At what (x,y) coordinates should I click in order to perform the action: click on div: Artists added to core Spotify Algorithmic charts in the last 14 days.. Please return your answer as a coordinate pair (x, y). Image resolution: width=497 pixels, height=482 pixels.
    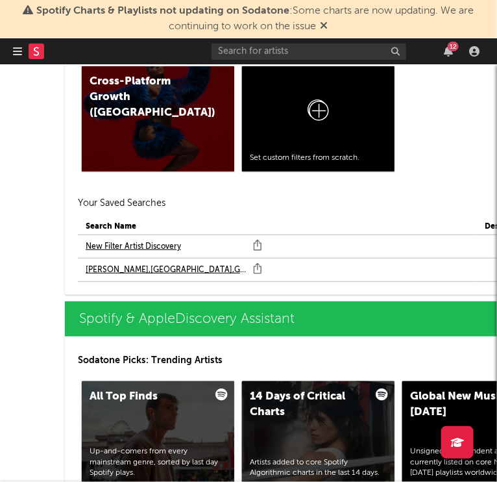
    Looking at the image, I should click on (318, 468).